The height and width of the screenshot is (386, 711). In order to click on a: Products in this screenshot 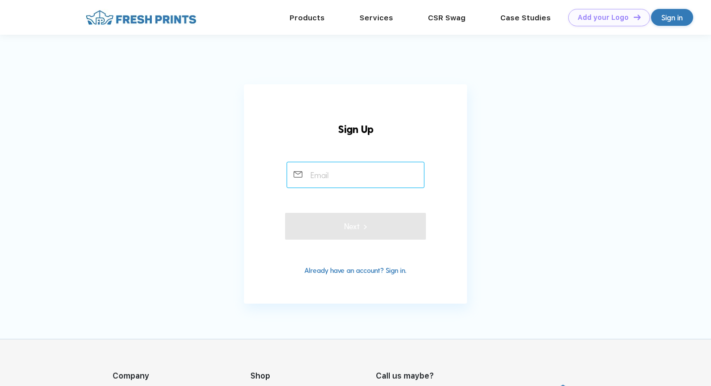, I will do `click(307, 18)`.